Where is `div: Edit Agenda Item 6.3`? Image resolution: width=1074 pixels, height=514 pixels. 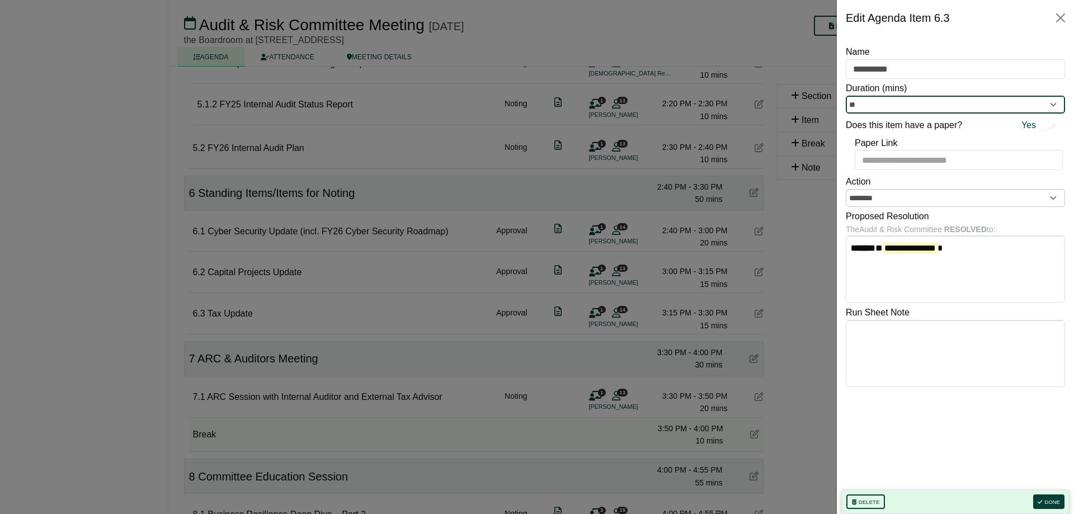 div: Edit Agenda Item 6.3 is located at coordinates (898, 18).